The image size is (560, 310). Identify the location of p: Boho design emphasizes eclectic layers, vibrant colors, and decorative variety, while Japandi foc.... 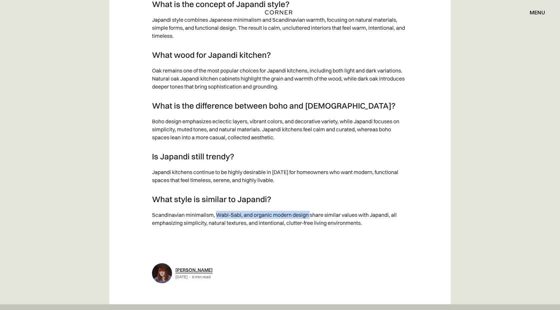
(280, 129).